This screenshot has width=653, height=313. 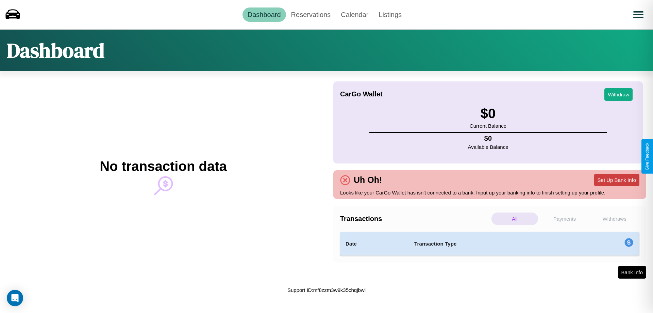 What do you see at coordinates (368, 180) in the screenshot?
I see `h4: Uh Oh!` at bounding box center [368, 180].